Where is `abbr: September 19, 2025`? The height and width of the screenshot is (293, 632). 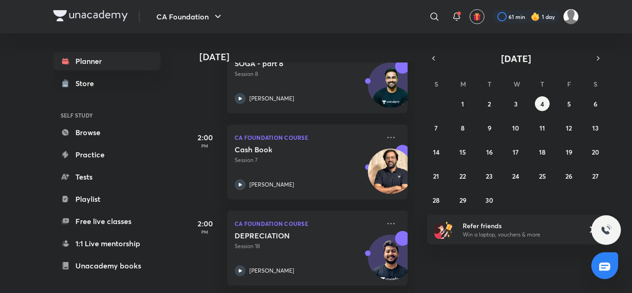 abbr: September 19, 2025 is located at coordinates (569, 152).